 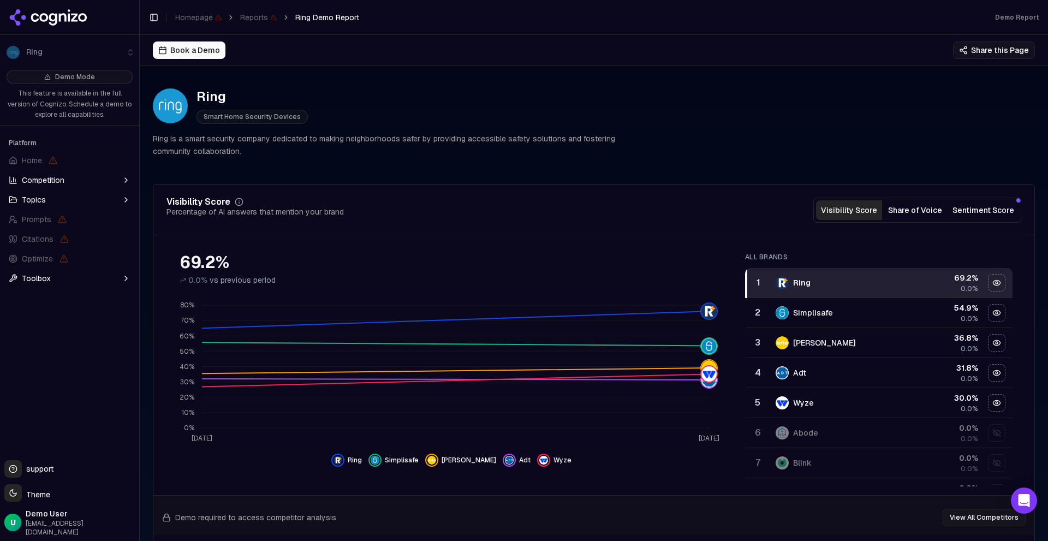 I want to click on button: Hide simplisafe data, so click(x=996, y=313).